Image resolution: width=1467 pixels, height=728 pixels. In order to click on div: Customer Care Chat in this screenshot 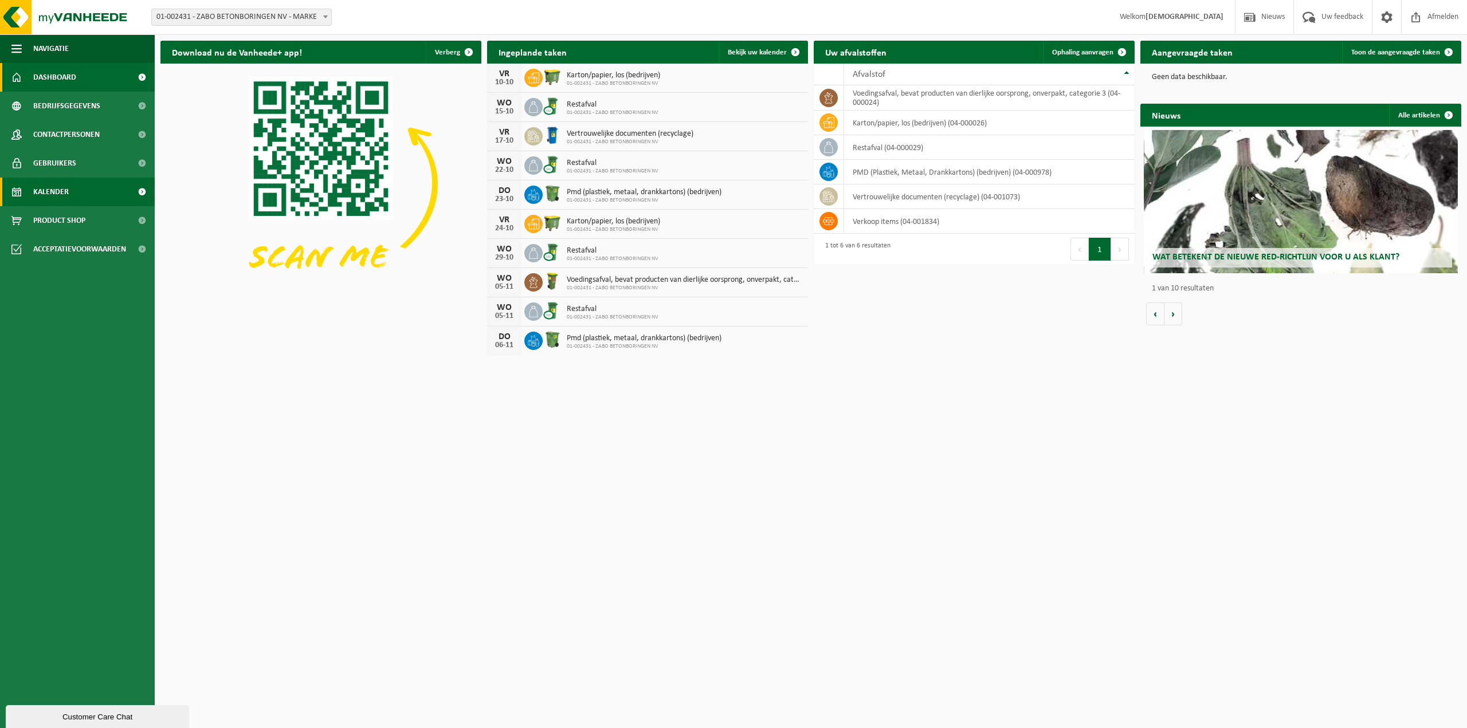, I will do `click(92, 14)`.